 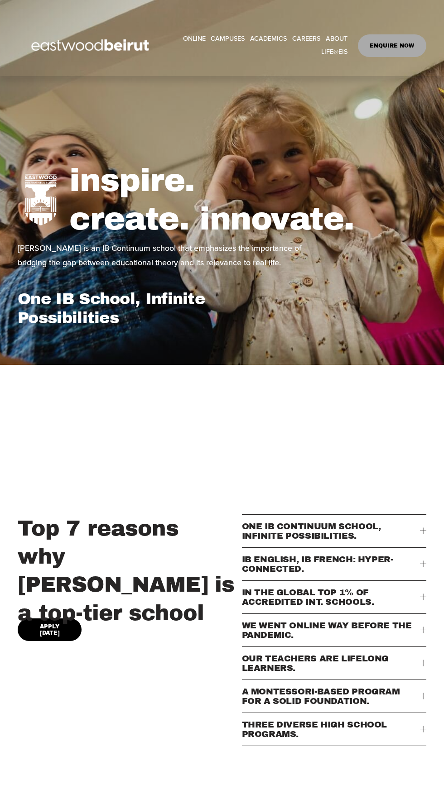 I want to click on span: THREE DIVERSE HIGH SCHOOL PROGRAMS., so click(x=331, y=730).